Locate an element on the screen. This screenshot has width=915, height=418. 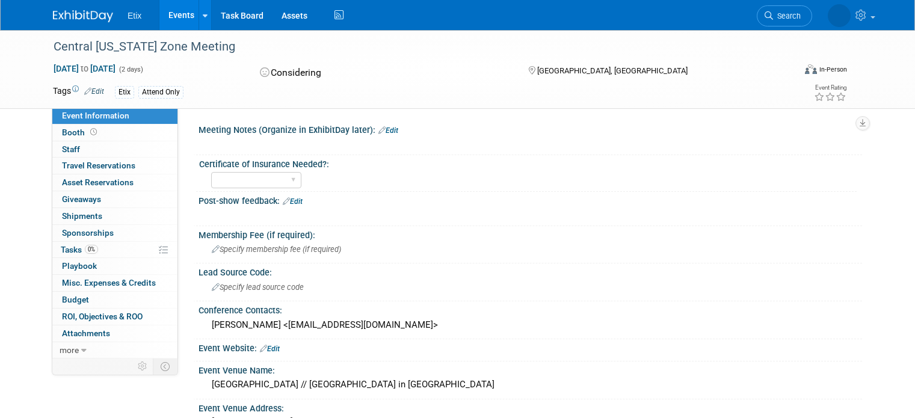
div: Event Venue Address: is located at coordinates (530, 407).